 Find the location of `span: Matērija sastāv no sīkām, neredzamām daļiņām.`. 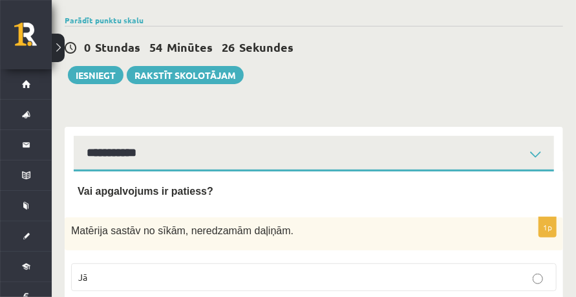

span: Matērija sastāv no sīkām, neredzamām daļiņām. is located at coordinates (182, 230).